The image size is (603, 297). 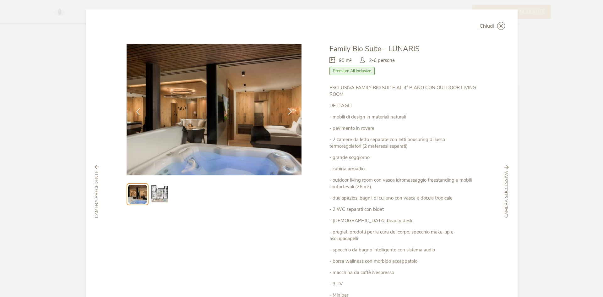 What do you see at coordinates (403, 91) in the screenshot?
I see `p: ESCLUSIVA FAMILY BIO SUITE AL 4° PIANO CON OUTDOOR LIVING ROOM` at bounding box center [403, 91].